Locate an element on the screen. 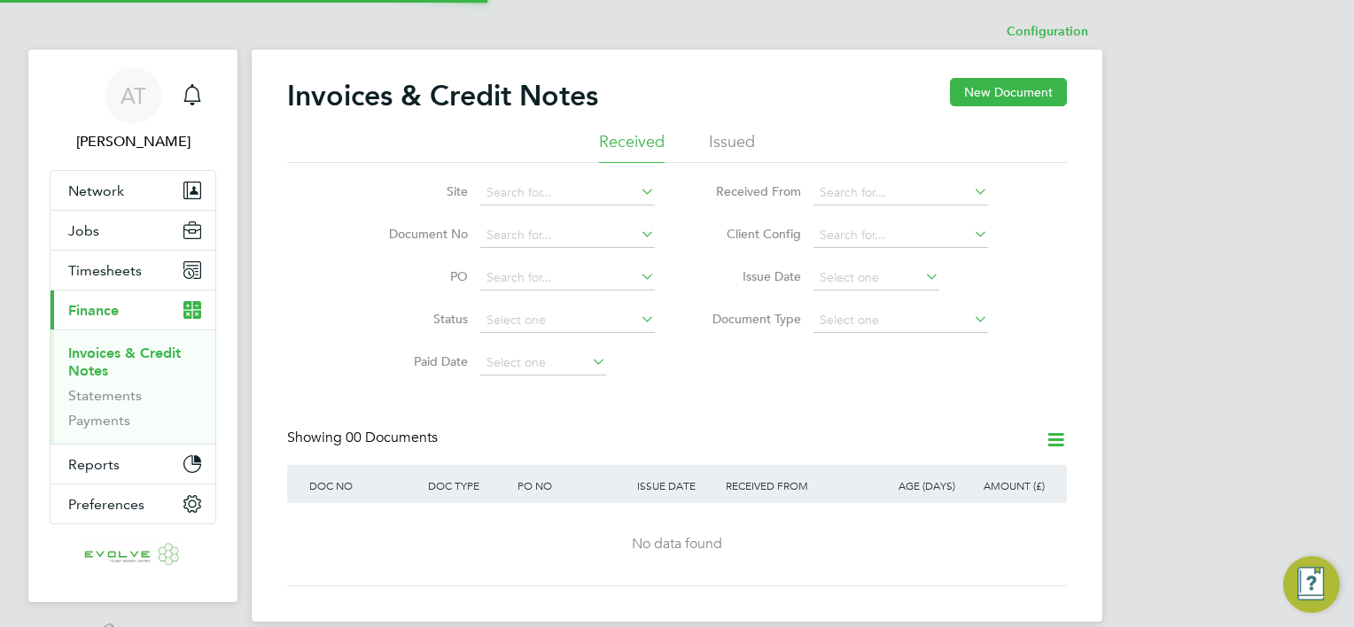 The width and height of the screenshot is (1354, 627). a: Statements is located at coordinates (105, 395).